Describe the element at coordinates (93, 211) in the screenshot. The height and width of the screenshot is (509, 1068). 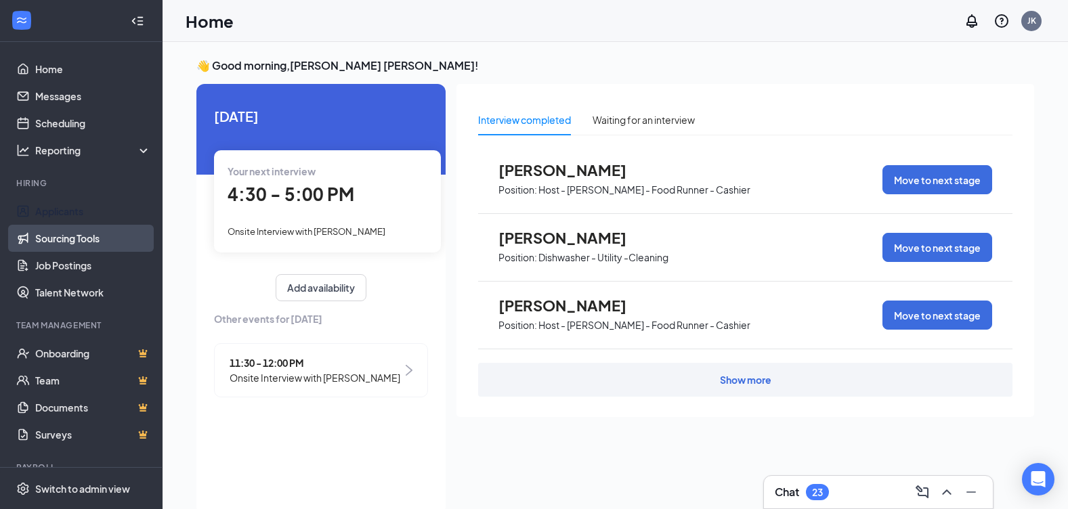
I see `a: Applicants` at that location.